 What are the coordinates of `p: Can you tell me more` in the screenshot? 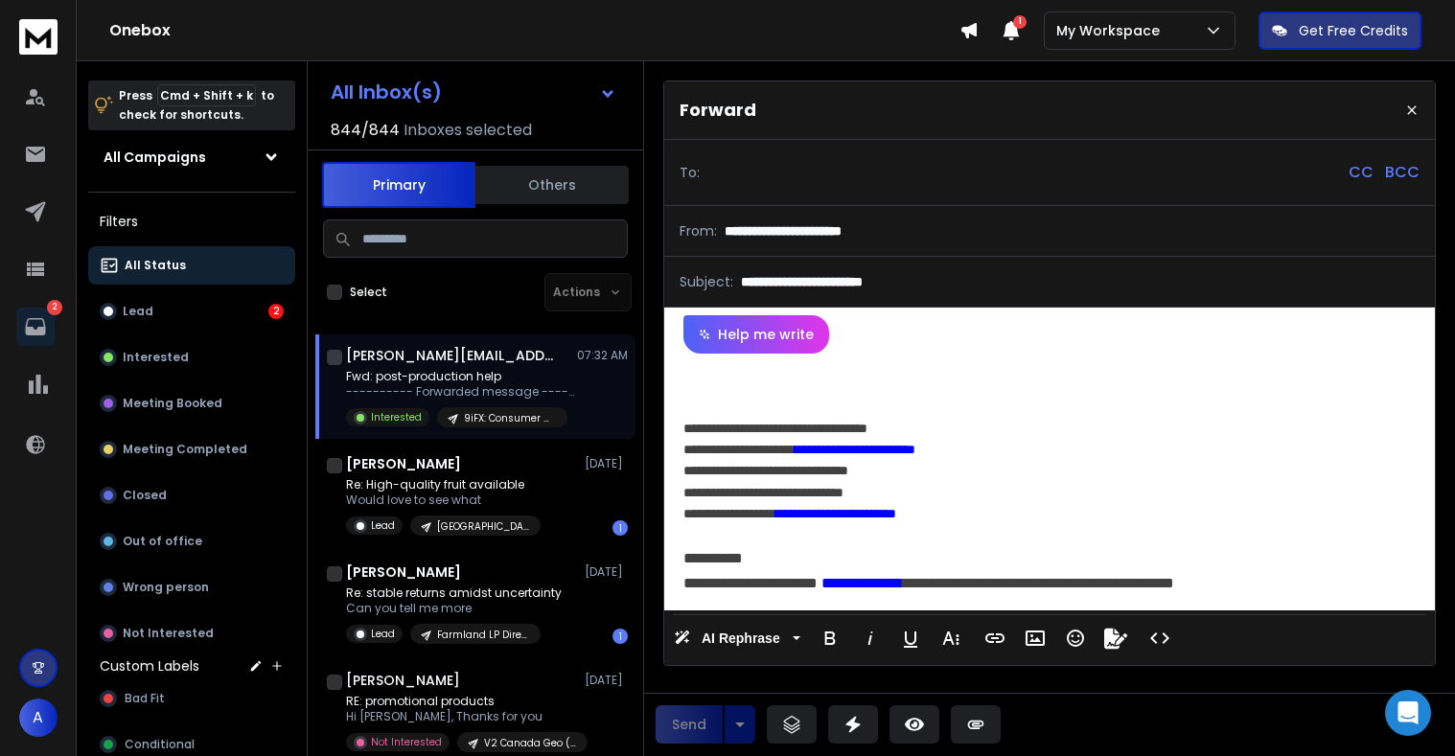 It's located at (453, 609).